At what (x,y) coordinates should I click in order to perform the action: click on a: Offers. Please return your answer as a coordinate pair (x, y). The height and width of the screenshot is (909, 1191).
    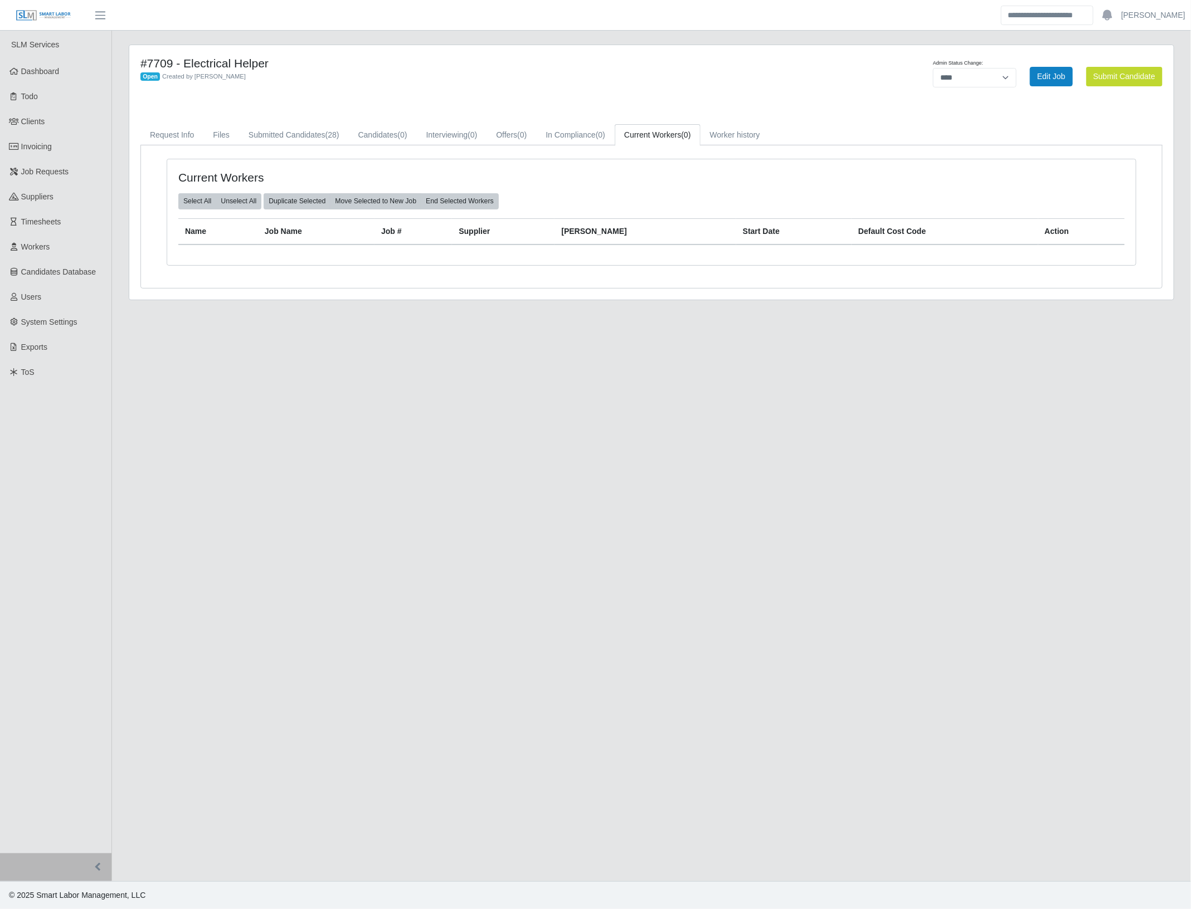
    Looking at the image, I should click on (511, 135).